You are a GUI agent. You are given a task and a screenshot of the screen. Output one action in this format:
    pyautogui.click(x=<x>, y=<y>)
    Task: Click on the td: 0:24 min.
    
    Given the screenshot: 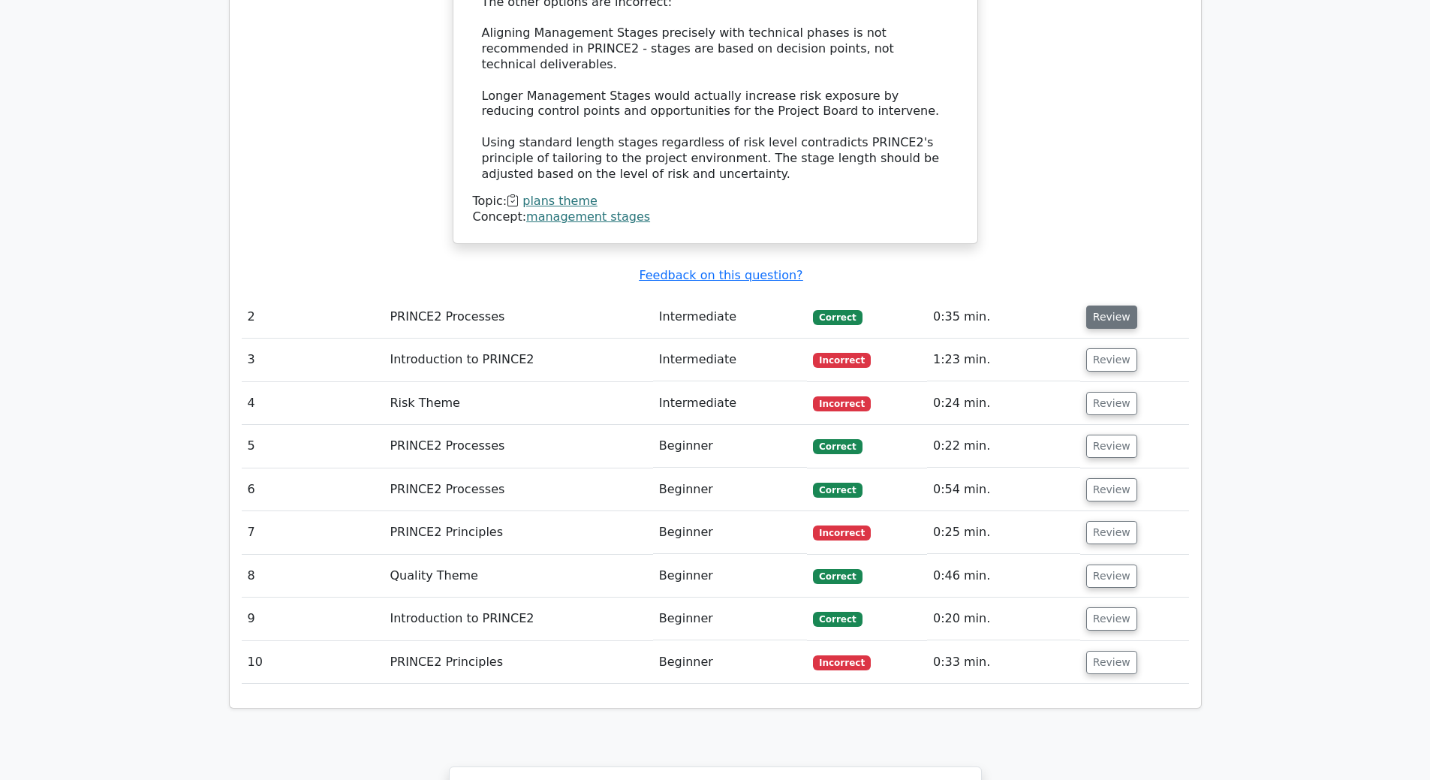 What is the action you would take?
    pyautogui.click(x=1004, y=403)
    